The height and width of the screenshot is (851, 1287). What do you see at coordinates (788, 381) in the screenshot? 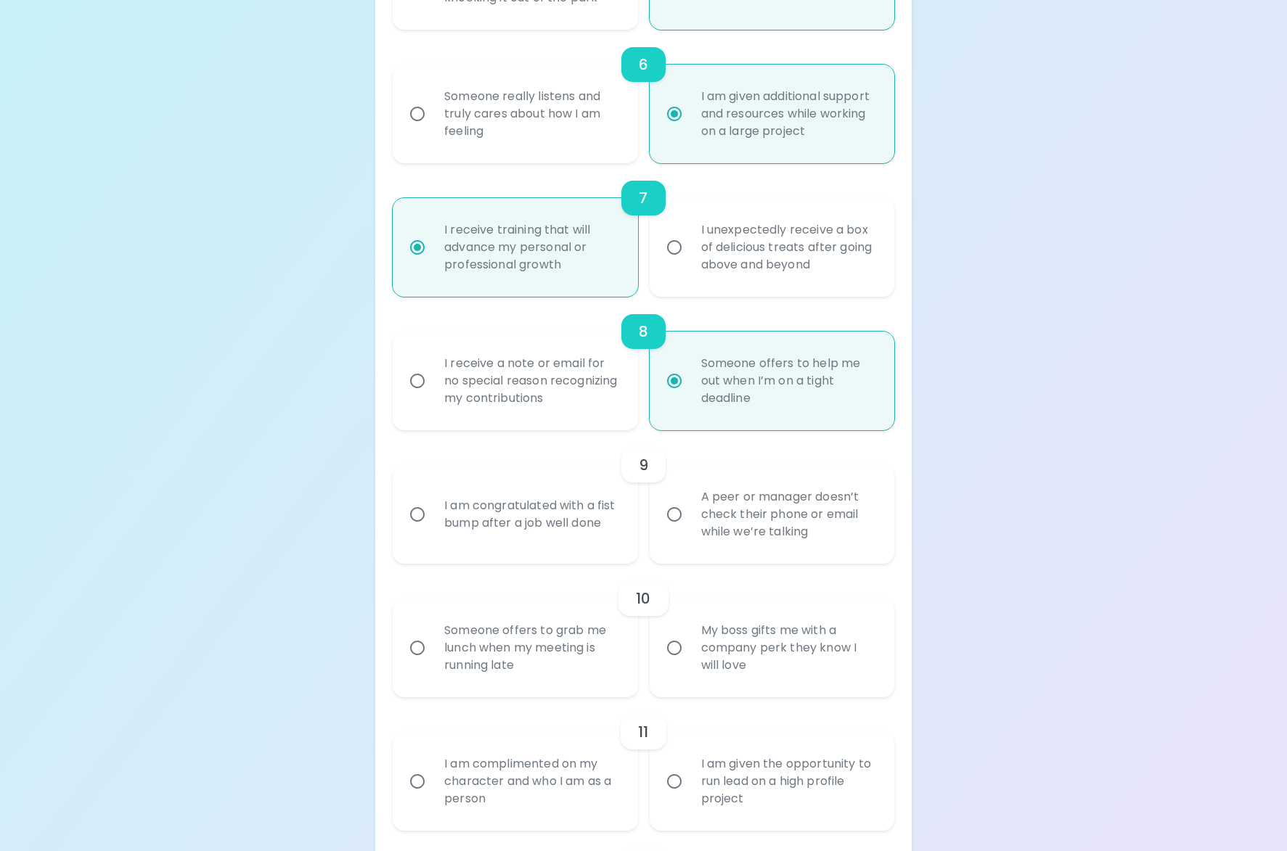
I see `div: Someone offers to help me out when I’m on a tight deadline` at bounding box center [788, 381].